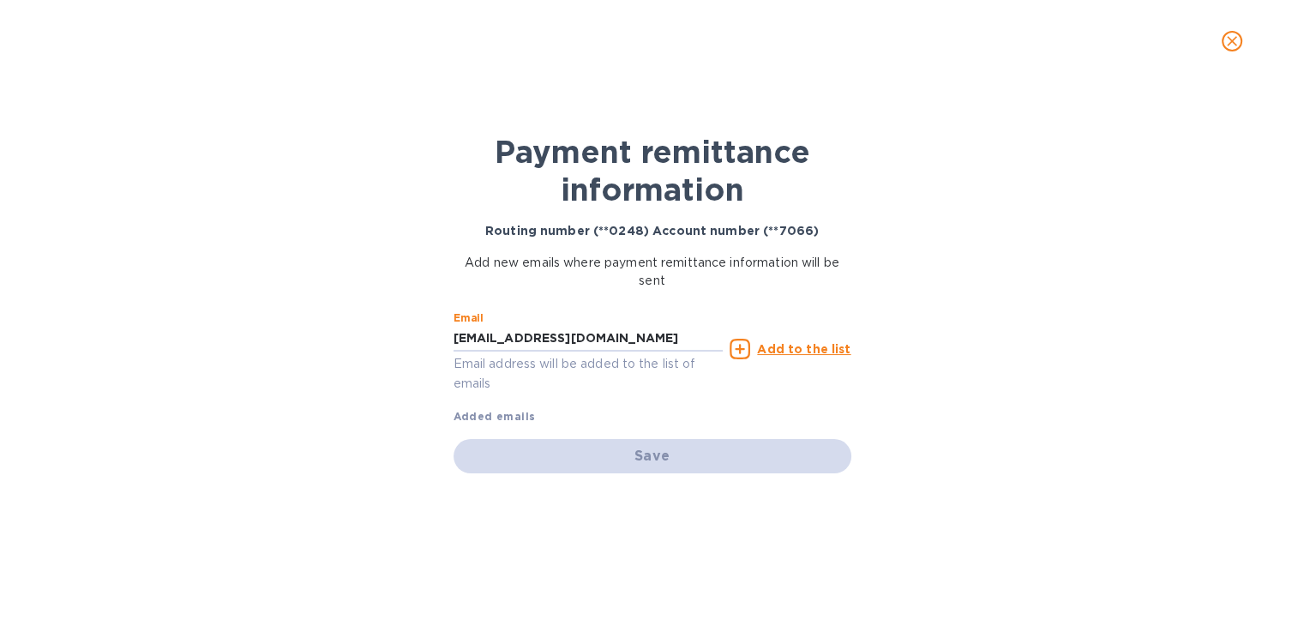 Image resolution: width=1304 pixels, height=626 pixels. Describe the element at coordinates (803, 349) in the screenshot. I see `u: Add to the list` at that location.